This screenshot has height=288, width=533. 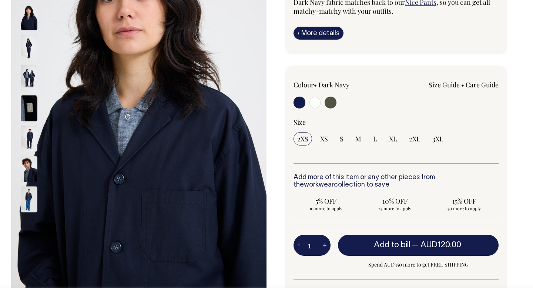 I want to click on span: M, so click(x=359, y=139).